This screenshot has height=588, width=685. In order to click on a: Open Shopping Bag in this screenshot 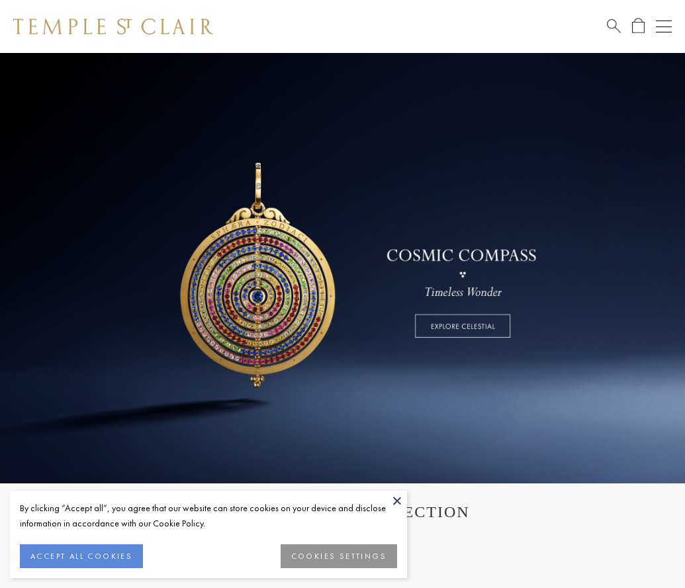, I will do `click(638, 26)`.